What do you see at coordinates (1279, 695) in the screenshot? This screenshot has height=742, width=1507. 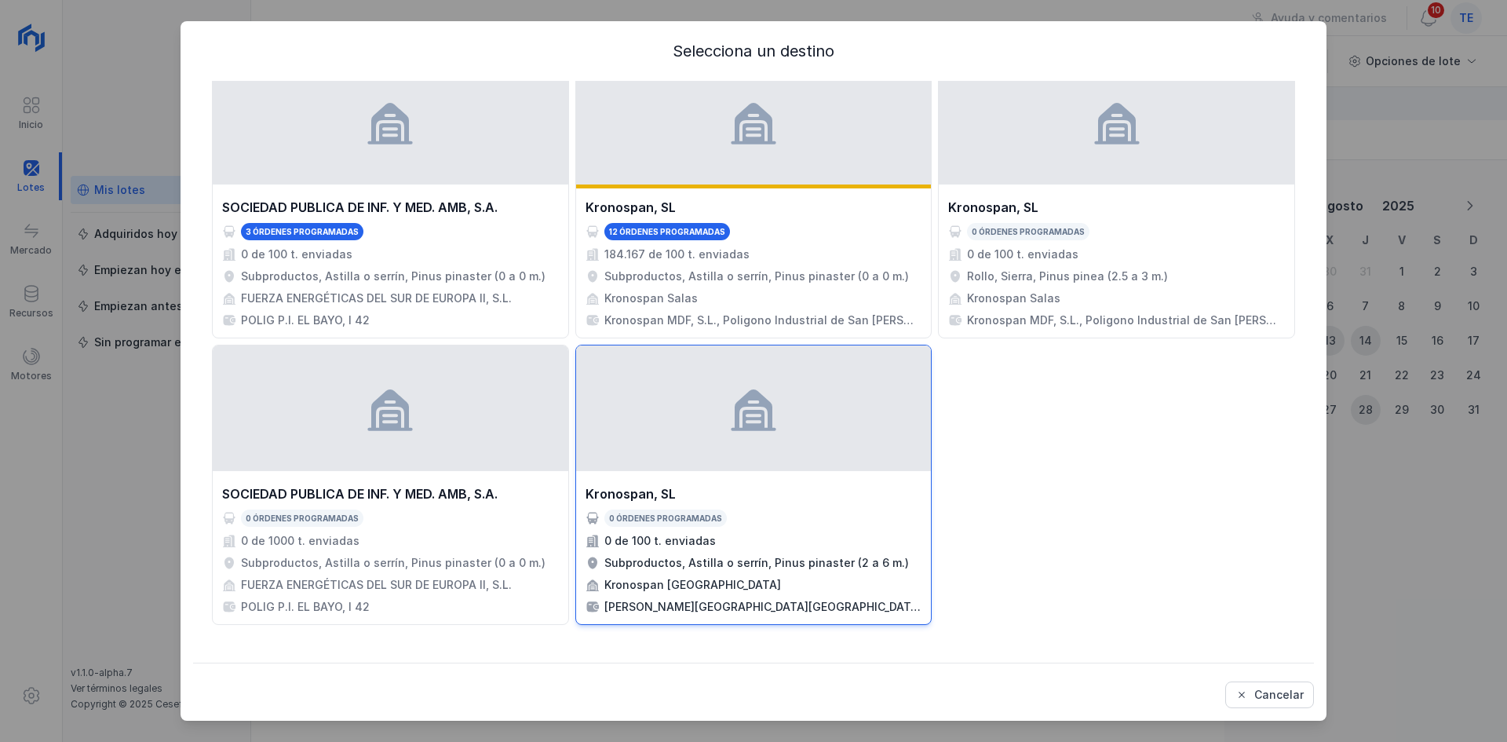 I see `div: Cancelar` at bounding box center [1279, 695].